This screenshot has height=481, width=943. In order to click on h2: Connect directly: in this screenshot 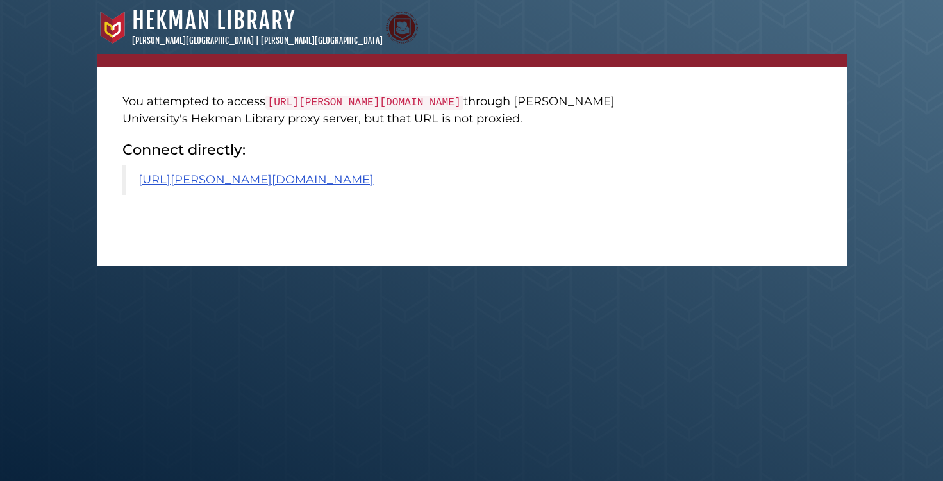, I will do `click(380, 149)`.